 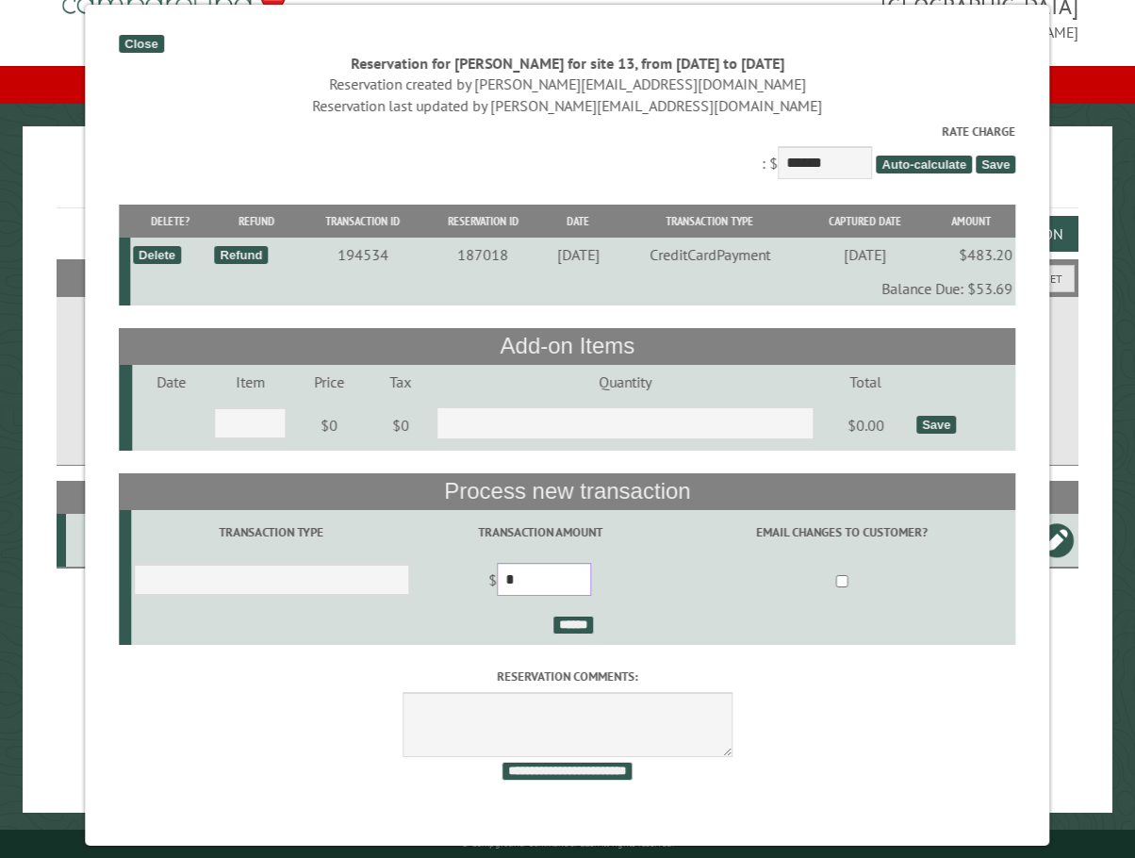 What do you see at coordinates (567, 131) in the screenshot?
I see `label: Rate Charge` at bounding box center [567, 131].